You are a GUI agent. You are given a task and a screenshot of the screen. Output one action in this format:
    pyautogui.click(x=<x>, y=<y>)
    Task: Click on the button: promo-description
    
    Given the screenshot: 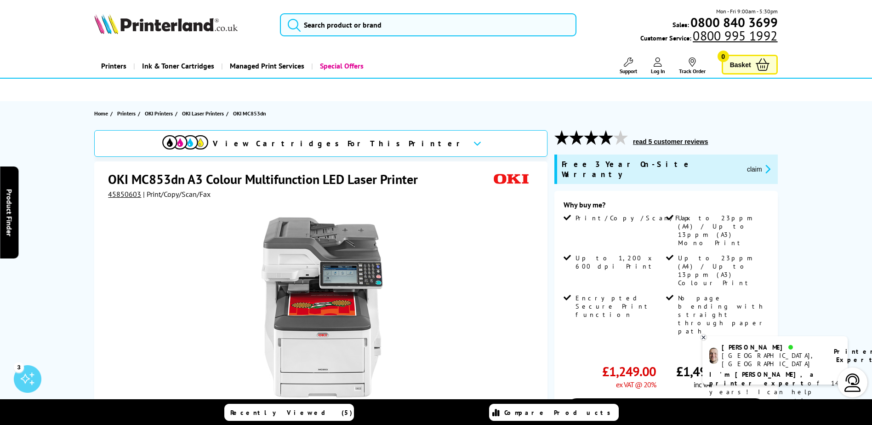 What is the action you would take?
    pyautogui.click(x=758, y=169)
    